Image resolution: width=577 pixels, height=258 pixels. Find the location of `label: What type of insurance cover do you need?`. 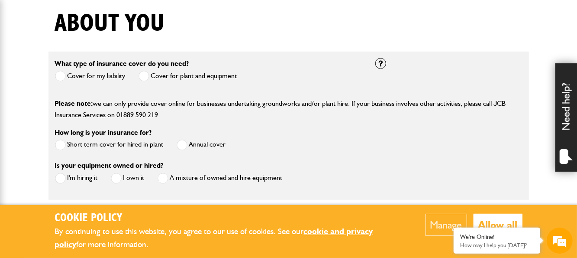

label: What type of insurance cover do you need? is located at coordinates (122, 64).